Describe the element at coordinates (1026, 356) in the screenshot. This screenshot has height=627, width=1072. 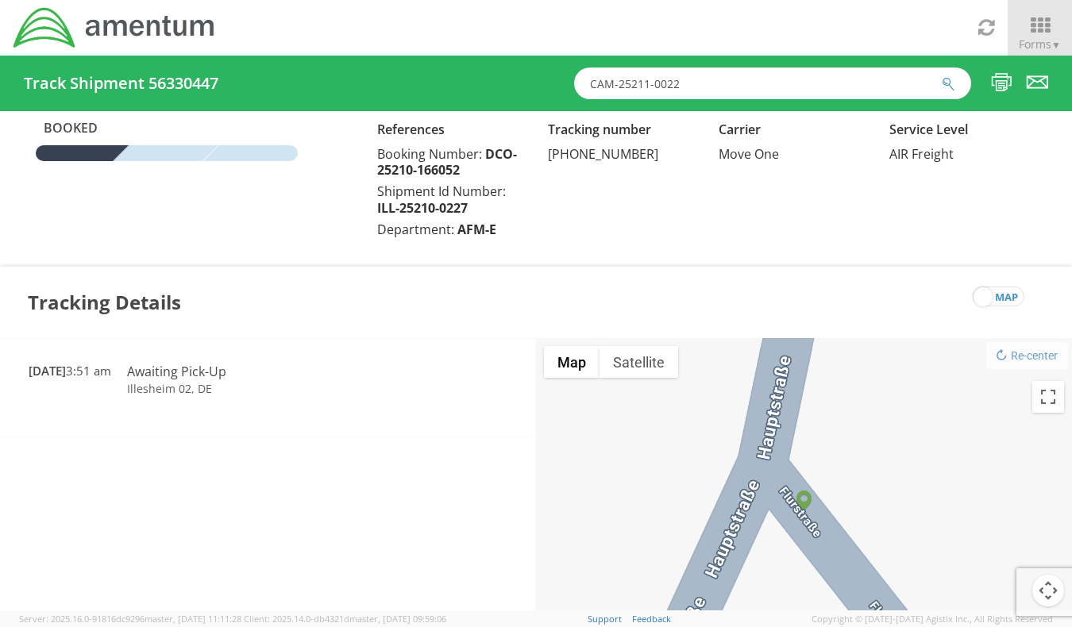
I see `button: Re-center` at that location.